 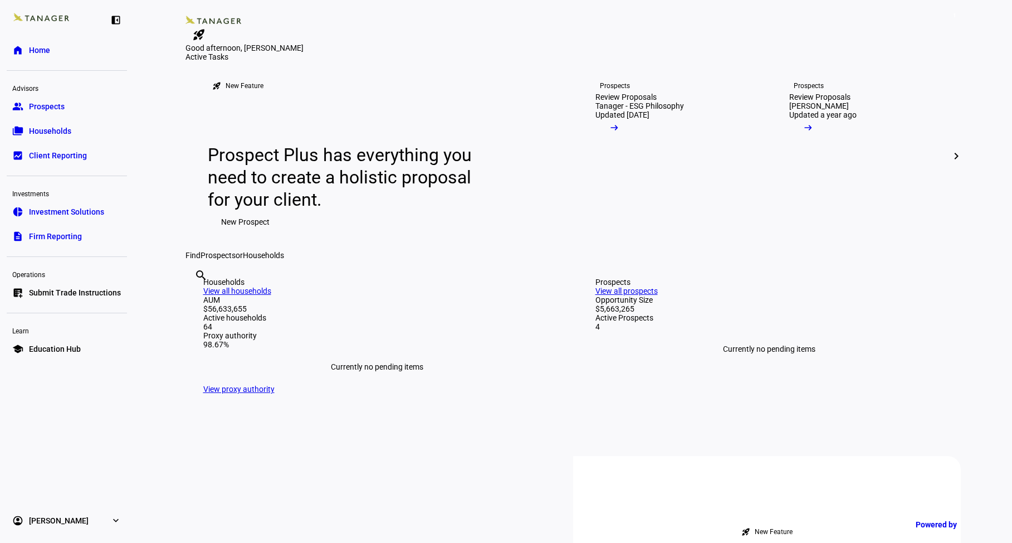 What do you see at coordinates (67, 212) in the screenshot?
I see `a: pie_chartInvestment Solutions` at bounding box center [67, 212].